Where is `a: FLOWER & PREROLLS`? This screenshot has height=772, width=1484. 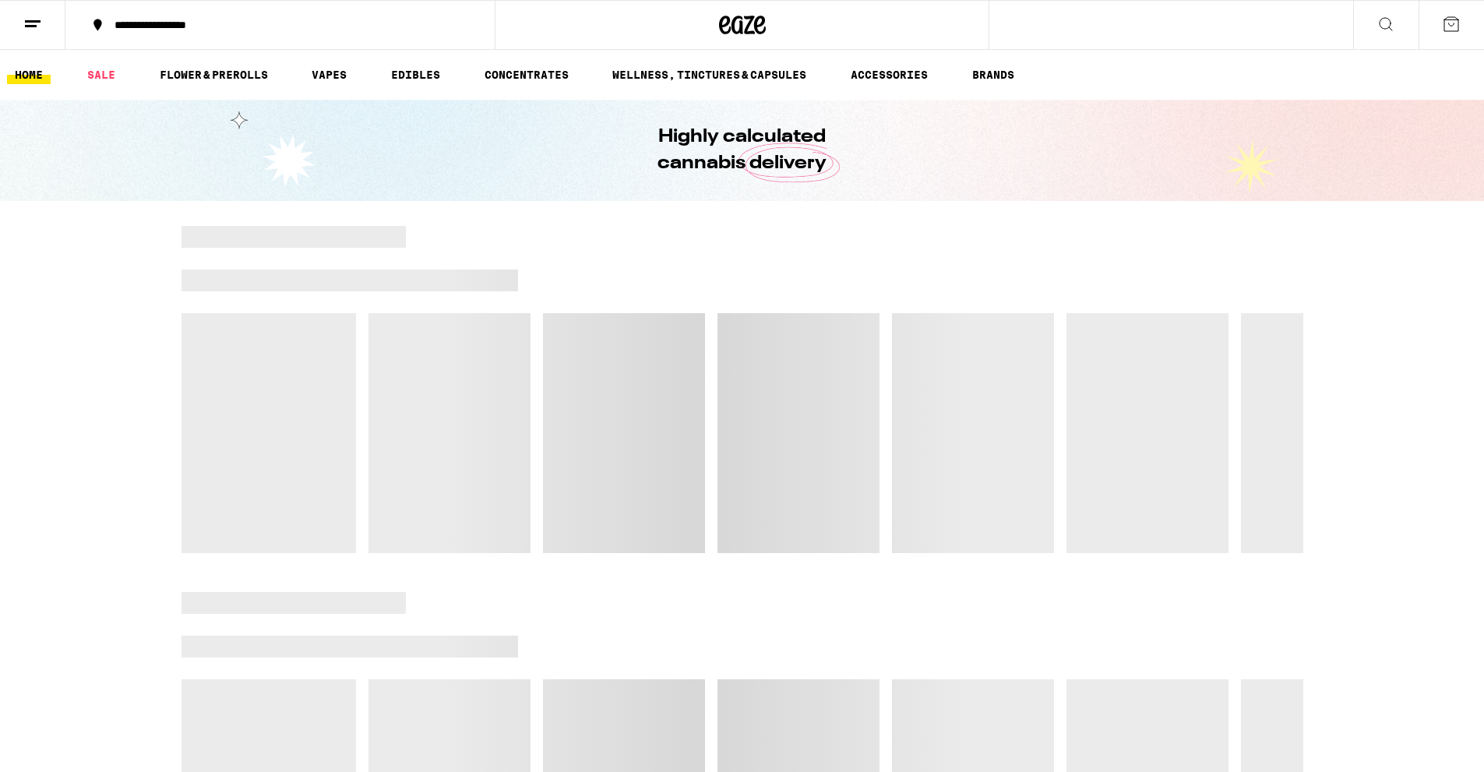 a: FLOWER & PREROLLS is located at coordinates (213, 75).